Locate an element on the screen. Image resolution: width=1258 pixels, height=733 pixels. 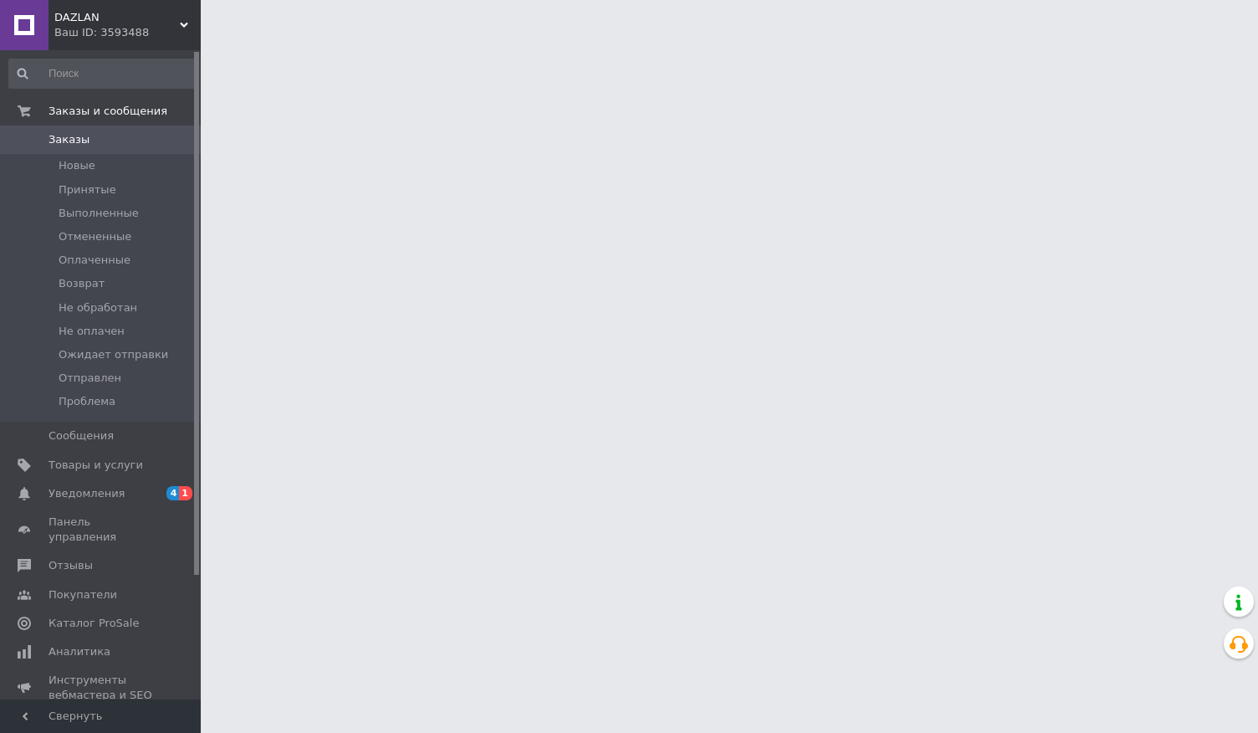
span: Товары и услуги is located at coordinates (95, 465).